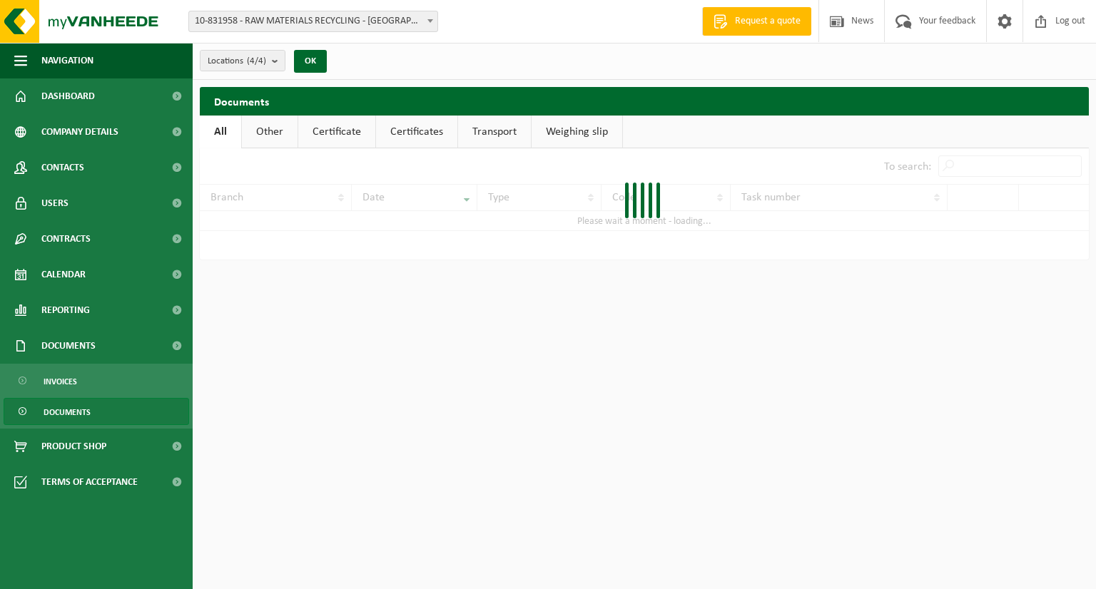 The height and width of the screenshot is (589, 1096). What do you see at coordinates (495, 132) in the screenshot?
I see `font: Transport` at bounding box center [495, 132].